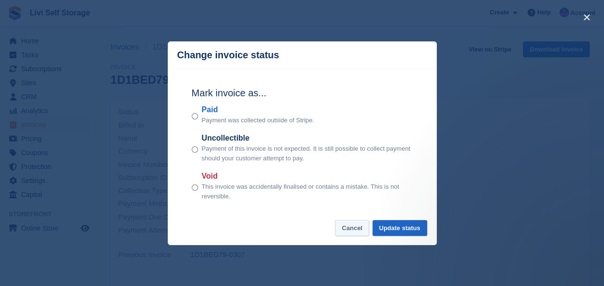 This screenshot has height=286, width=604. What do you see at coordinates (307, 138) in the screenshot?
I see `label: Uncollectible` at bounding box center [307, 138].